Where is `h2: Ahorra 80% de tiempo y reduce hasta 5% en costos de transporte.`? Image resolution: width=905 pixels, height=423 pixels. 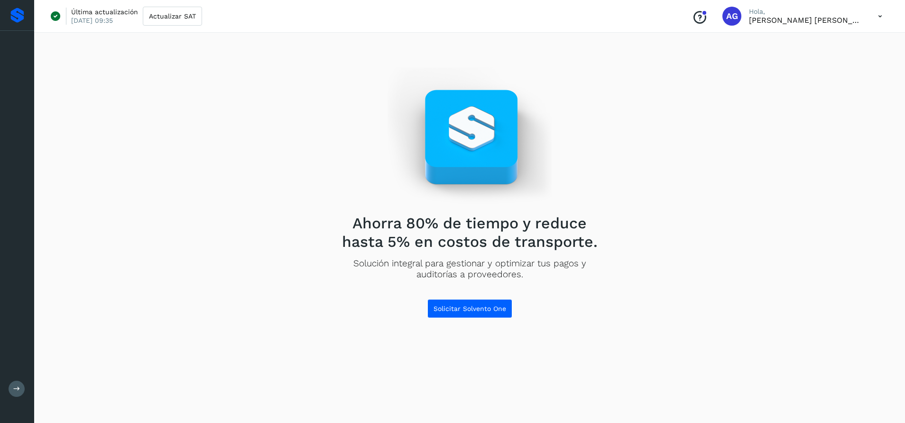 h2: Ahorra 80% de tiempo y reduce hasta 5% en costos de transporte. is located at coordinates (470, 232).